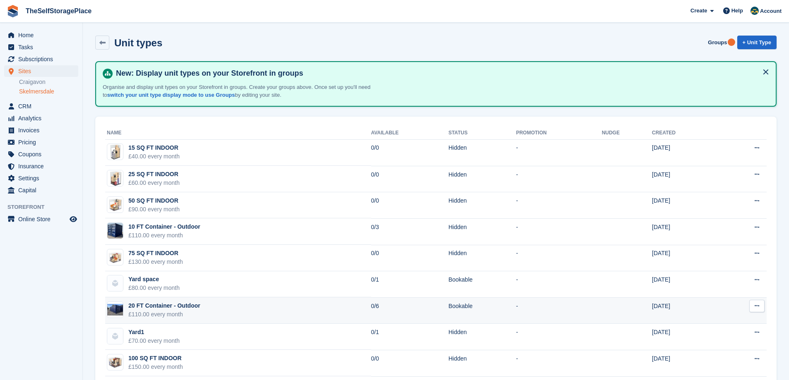 This screenshot has height=380, width=789. I want to click on th: Nudge, so click(626, 133).